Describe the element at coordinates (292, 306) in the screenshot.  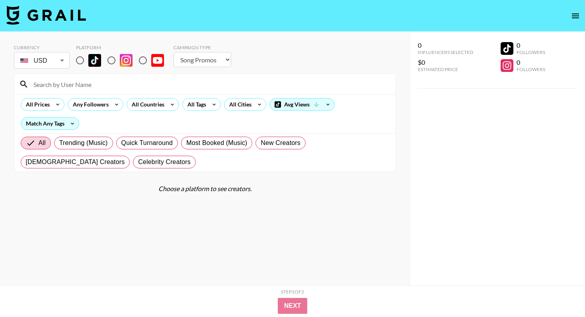
I see `button: Next` at that location.